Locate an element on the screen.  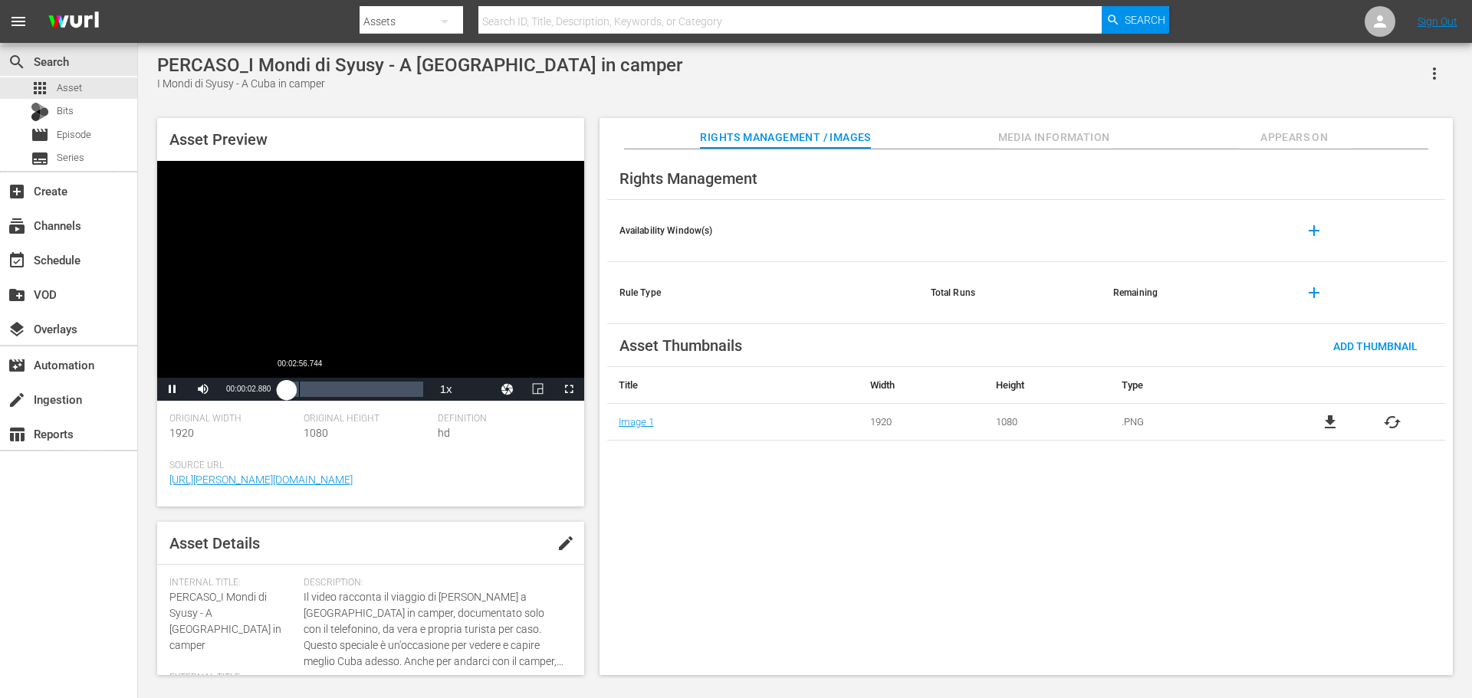
button: Fullscreen is located at coordinates (569, 389).